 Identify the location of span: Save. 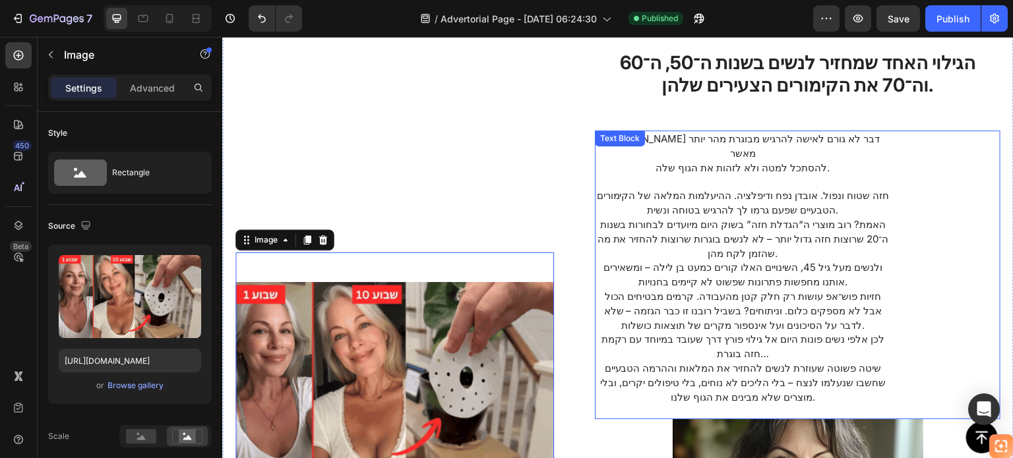
(898, 18).